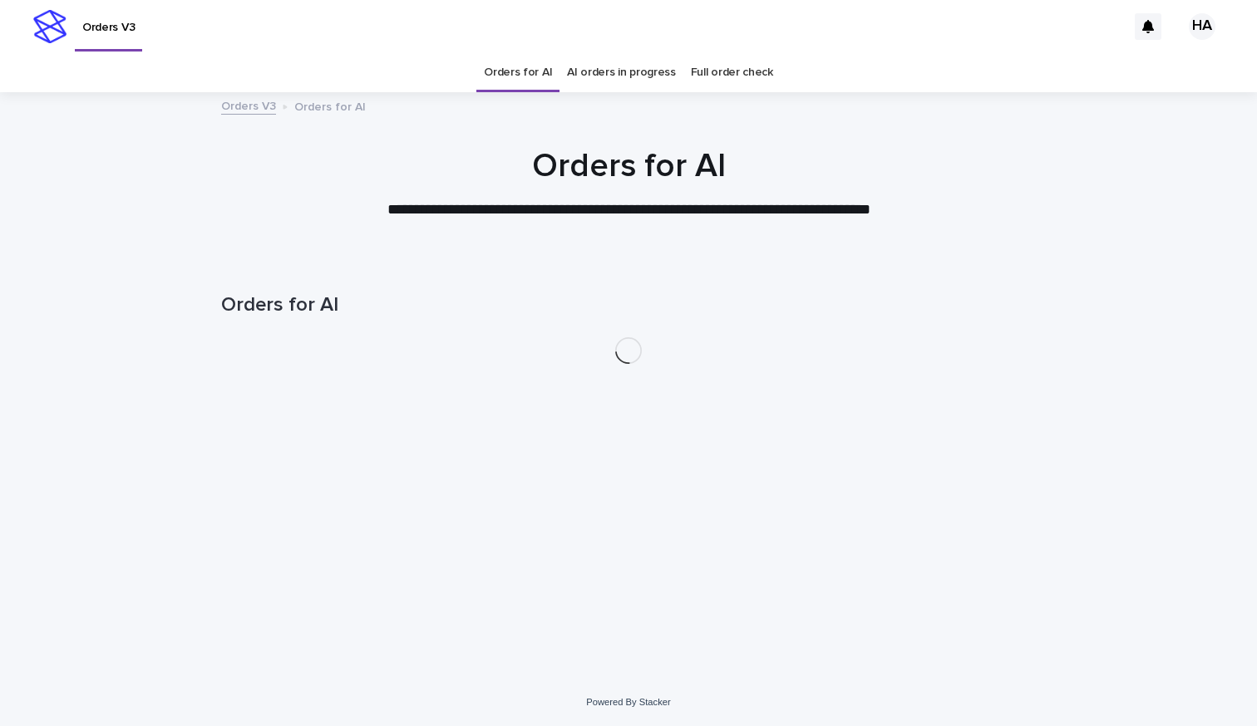 The height and width of the screenshot is (726, 1257). I want to click on a: Powered By Stacker, so click(627, 702).